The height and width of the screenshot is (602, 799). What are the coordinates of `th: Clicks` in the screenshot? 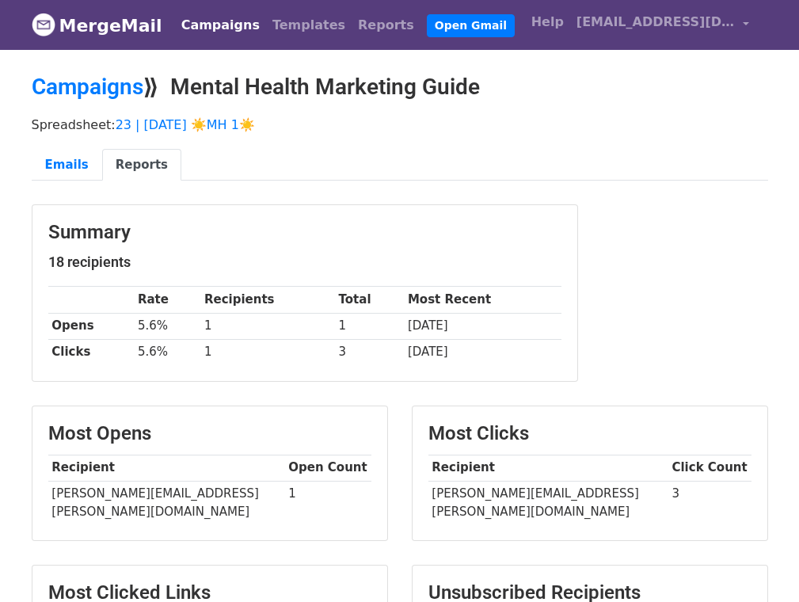 It's located at (91, 352).